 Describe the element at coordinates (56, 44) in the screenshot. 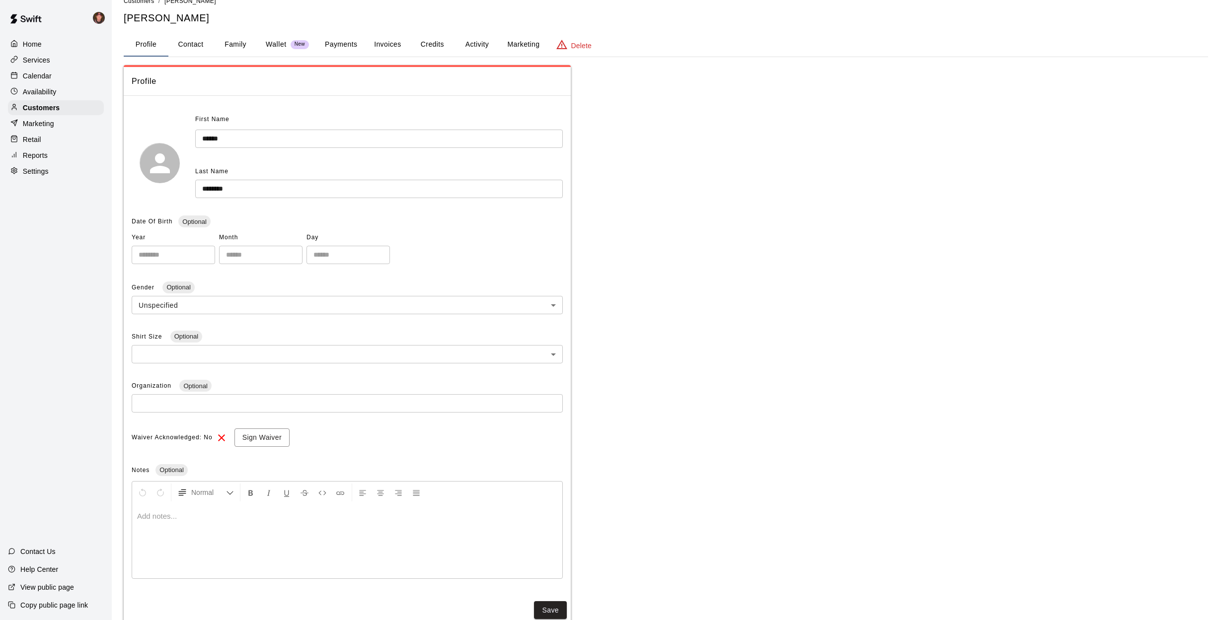

I see `a: Home` at that location.